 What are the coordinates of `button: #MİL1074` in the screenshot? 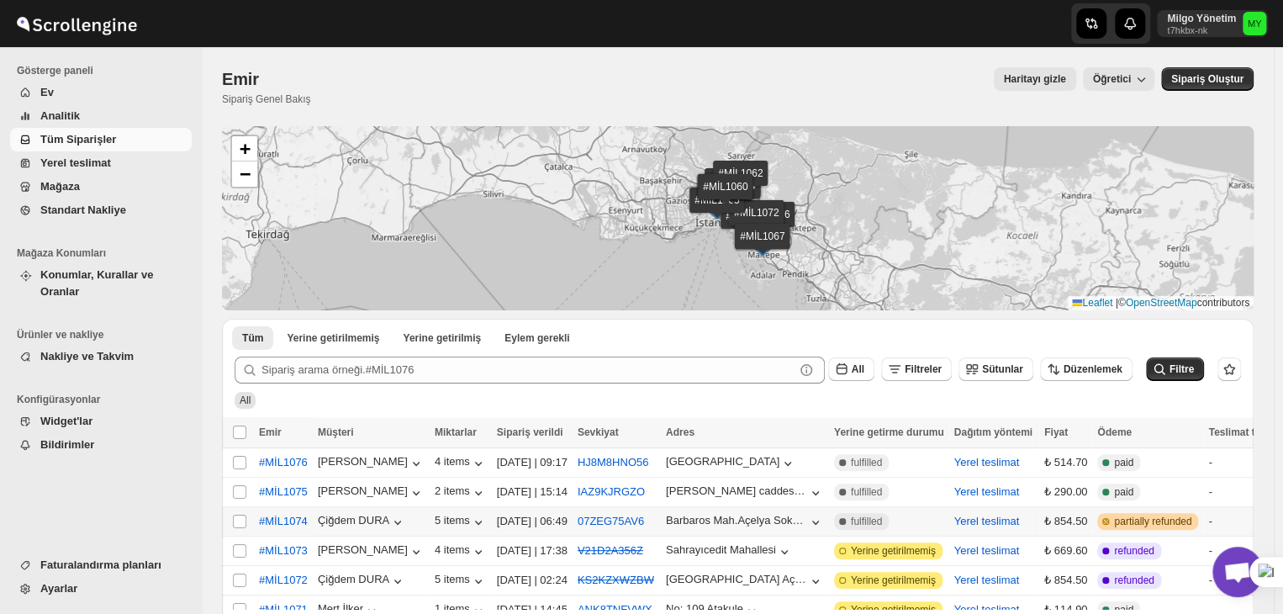 It's located at (283, 521).